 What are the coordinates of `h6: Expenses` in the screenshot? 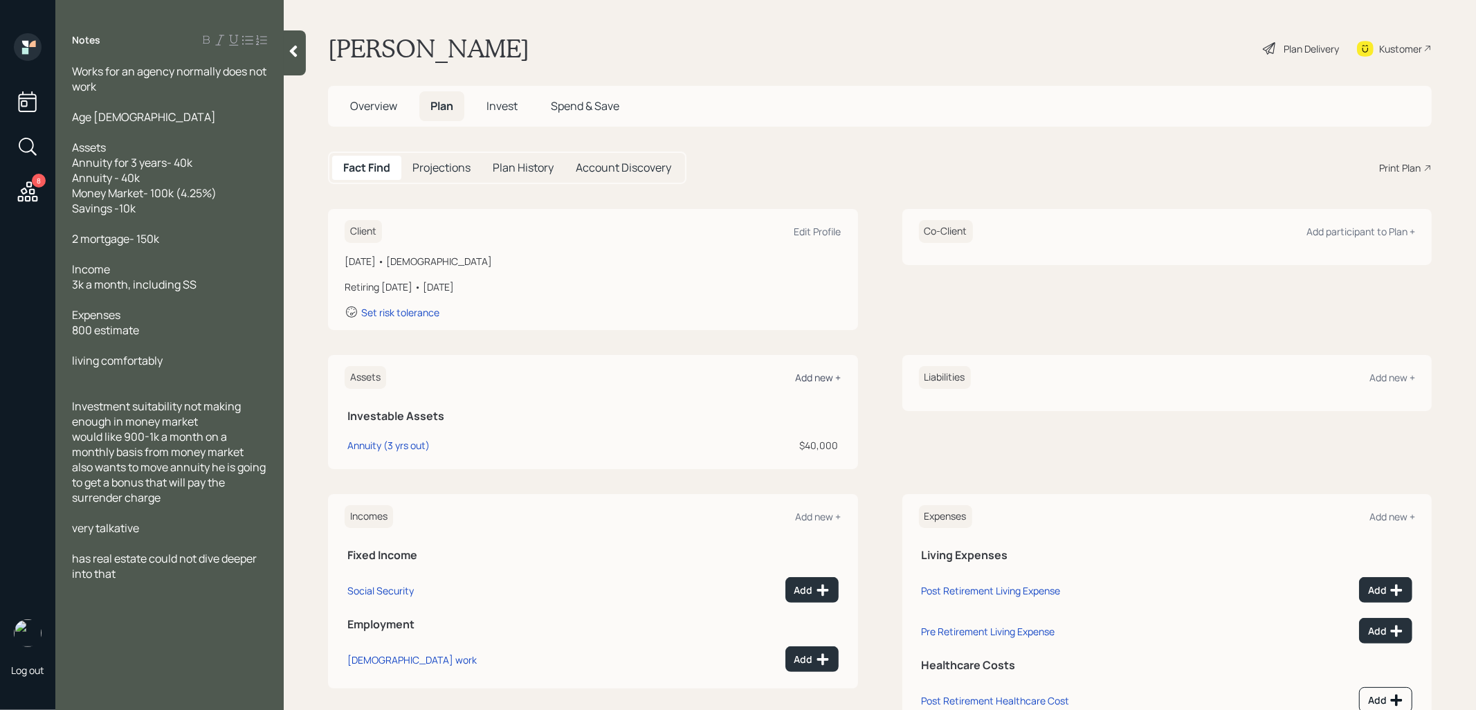 It's located at (945, 516).